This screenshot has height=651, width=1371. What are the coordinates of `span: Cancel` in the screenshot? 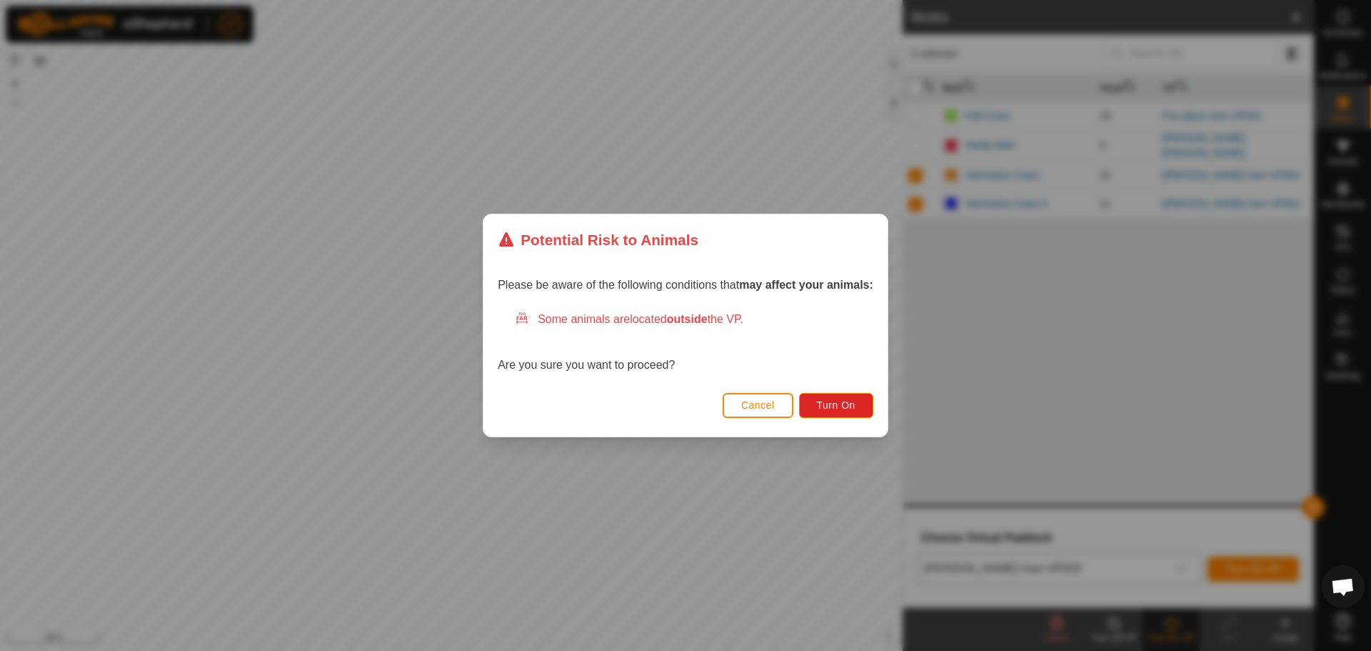 It's located at (758, 405).